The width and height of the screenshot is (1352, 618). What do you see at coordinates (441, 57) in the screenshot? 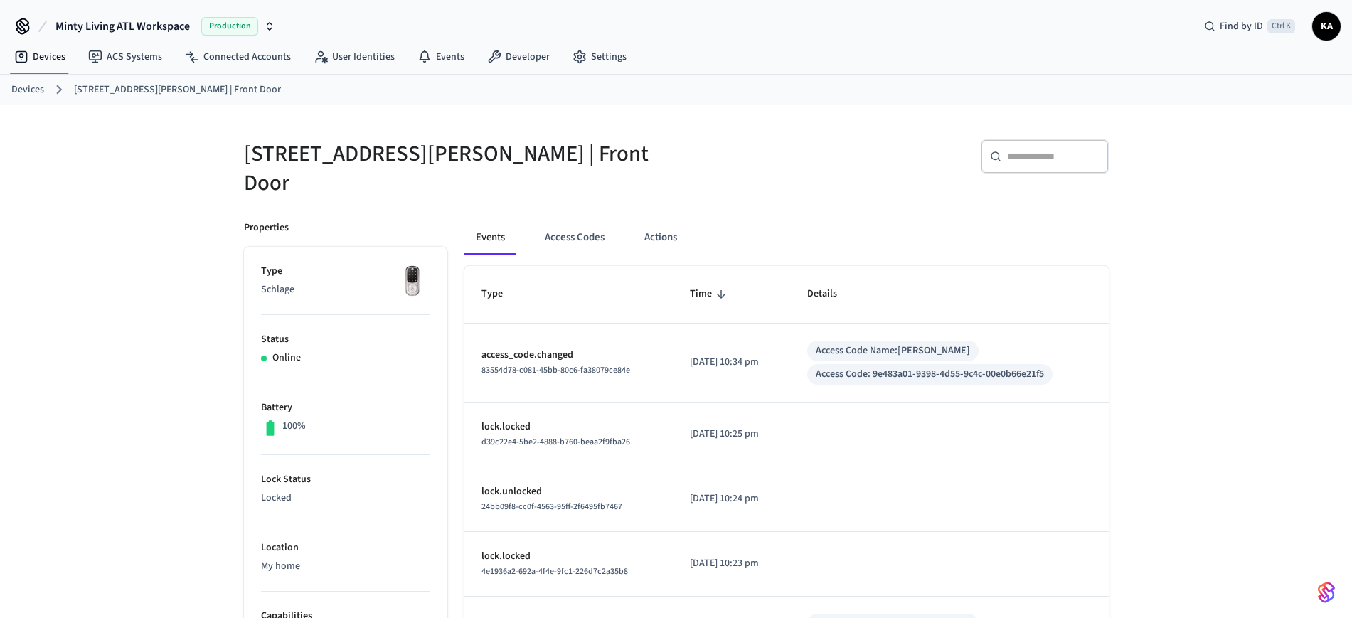
I see `a: Events` at bounding box center [441, 57].